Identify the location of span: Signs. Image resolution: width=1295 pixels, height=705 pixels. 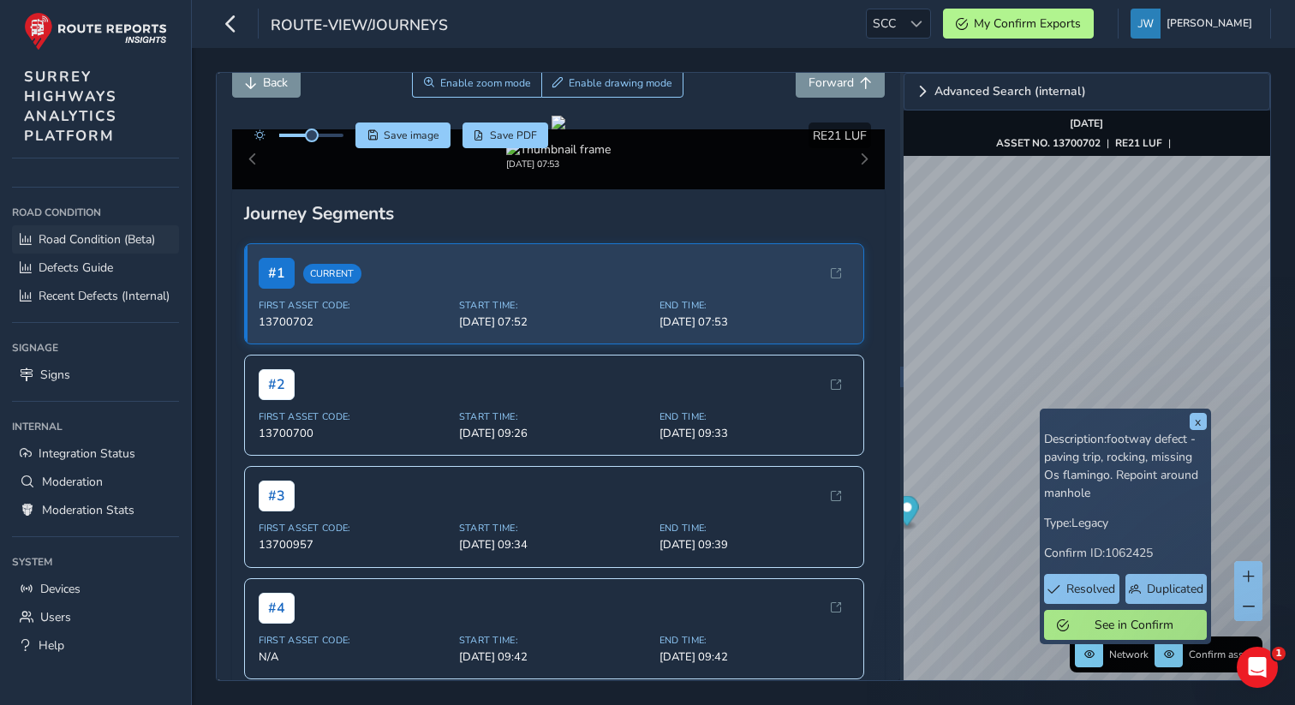
(55, 374).